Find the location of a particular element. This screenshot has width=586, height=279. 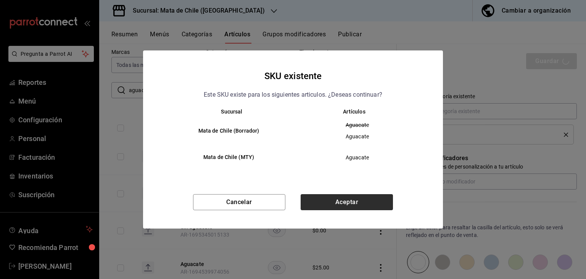

p: Este SKU existe para los siguientes articulos. ¿Deseas continuar? is located at coordinates (293, 95).